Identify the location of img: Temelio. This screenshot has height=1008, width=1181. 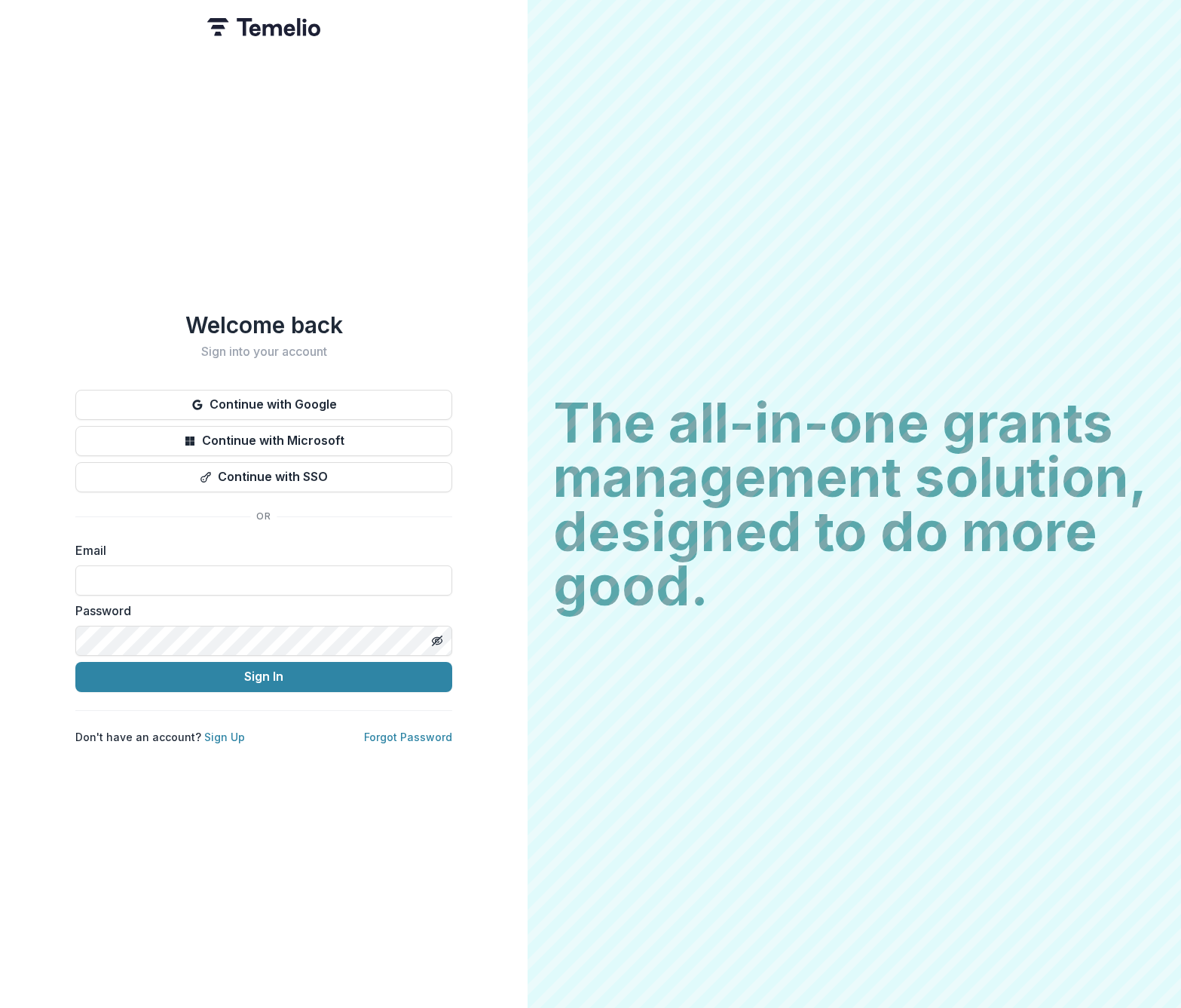
(264, 27).